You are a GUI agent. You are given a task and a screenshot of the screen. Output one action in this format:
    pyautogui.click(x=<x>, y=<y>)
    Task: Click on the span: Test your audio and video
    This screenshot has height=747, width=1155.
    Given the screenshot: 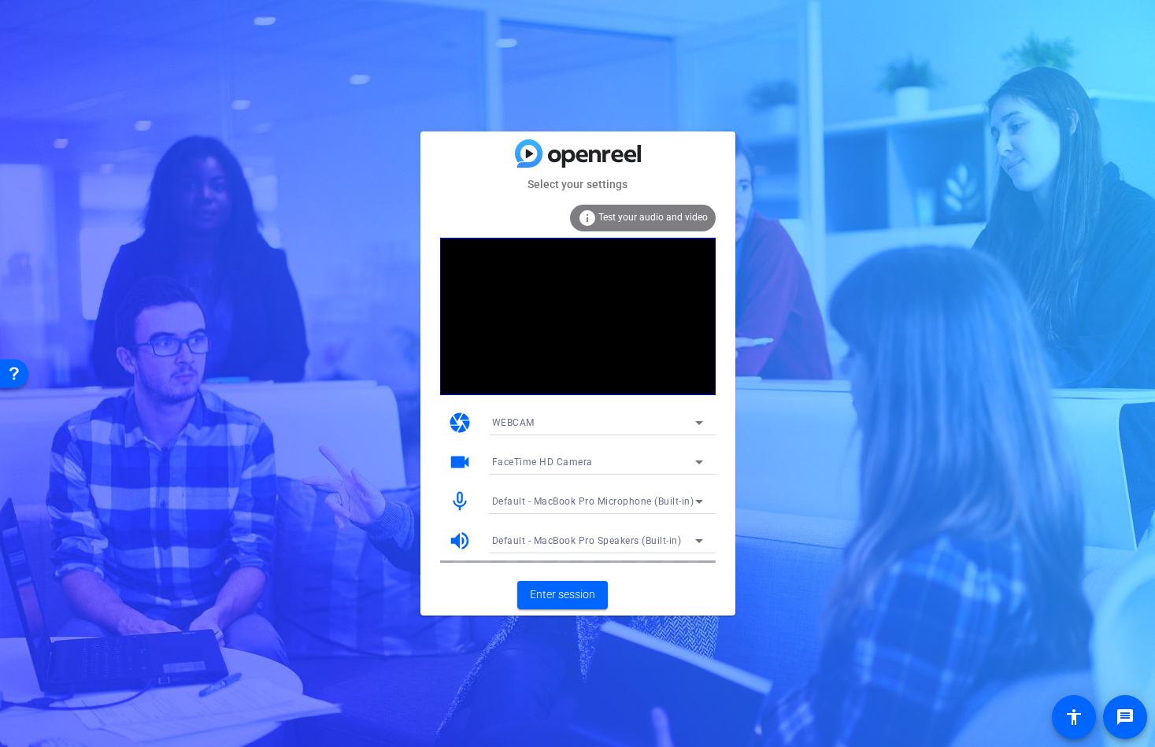 What is the action you would take?
    pyautogui.click(x=653, y=217)
    